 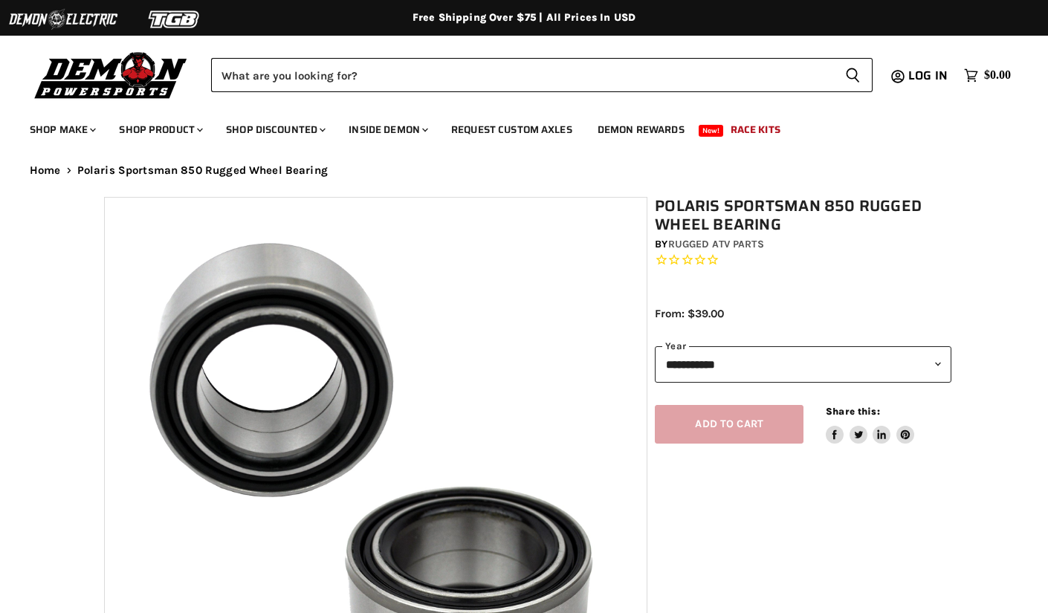 I want to click on aside: Share this:, so click(x=869, y=424).